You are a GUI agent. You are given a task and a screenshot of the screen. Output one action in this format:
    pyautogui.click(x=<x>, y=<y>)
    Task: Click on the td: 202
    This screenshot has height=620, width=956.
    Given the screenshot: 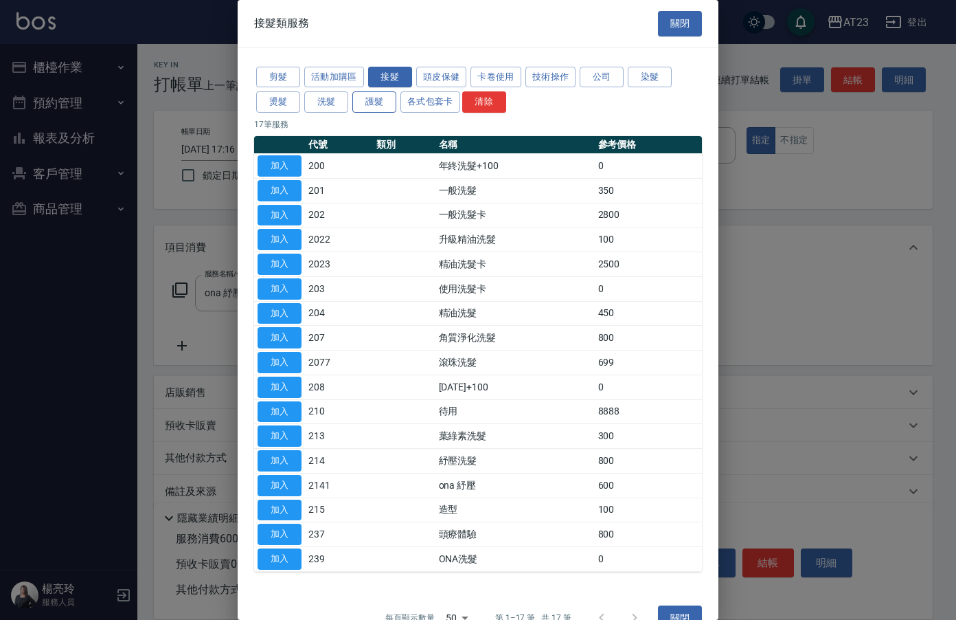 What is the action you would take?
    pyautogui.click(x=339, y=215)
    